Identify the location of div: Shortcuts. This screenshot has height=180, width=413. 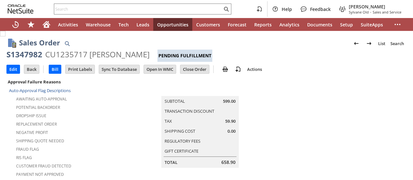
(31, 25).